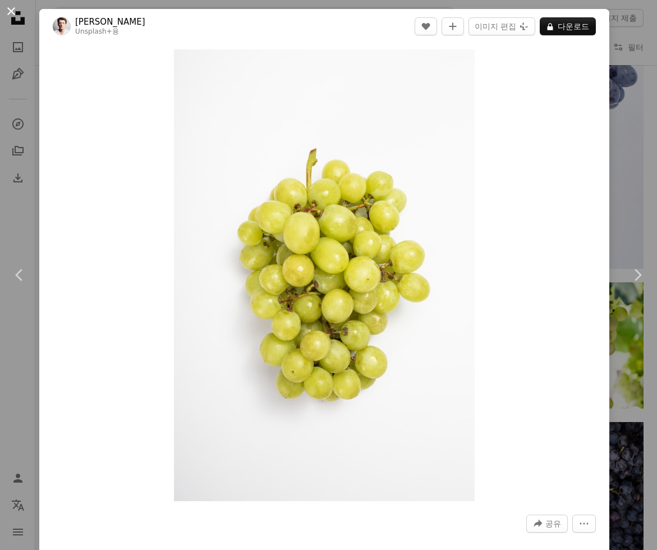 Image resolution: width=657 pixels, height=550 pixels. What do you see at coordinates (502, 26) in the screenshot?
I see `button: 이미지 편집` at bounding box center [502, 26].